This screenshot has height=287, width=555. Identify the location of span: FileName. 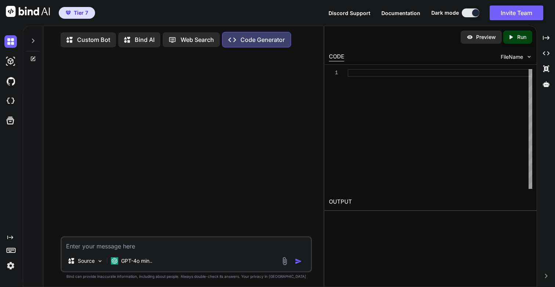
(511, 57).